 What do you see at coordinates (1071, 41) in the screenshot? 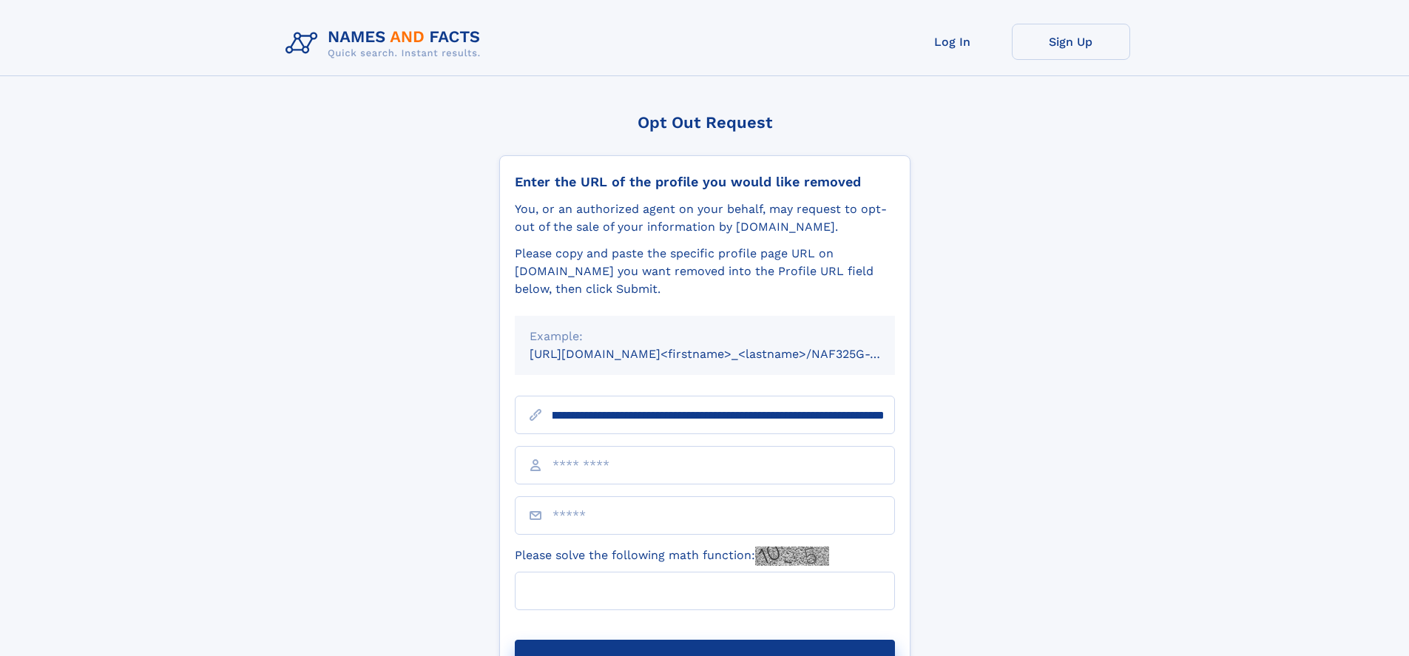
I see `a: Sign Up` at bounding box center [1071, 41].